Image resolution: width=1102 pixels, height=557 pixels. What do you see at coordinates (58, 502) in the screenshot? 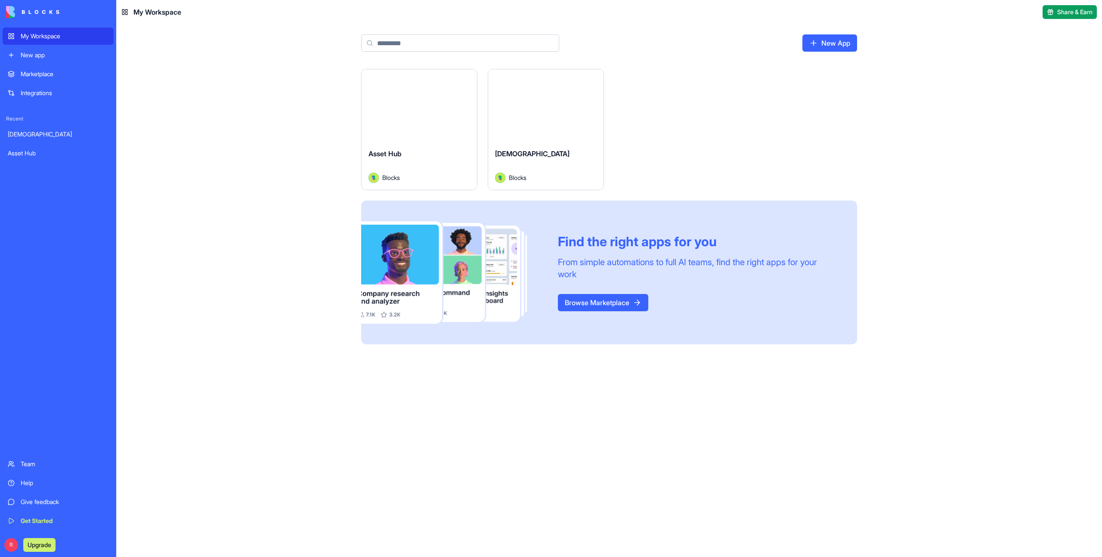
I see `a: Give feedback` at bounding box center [58, 502].